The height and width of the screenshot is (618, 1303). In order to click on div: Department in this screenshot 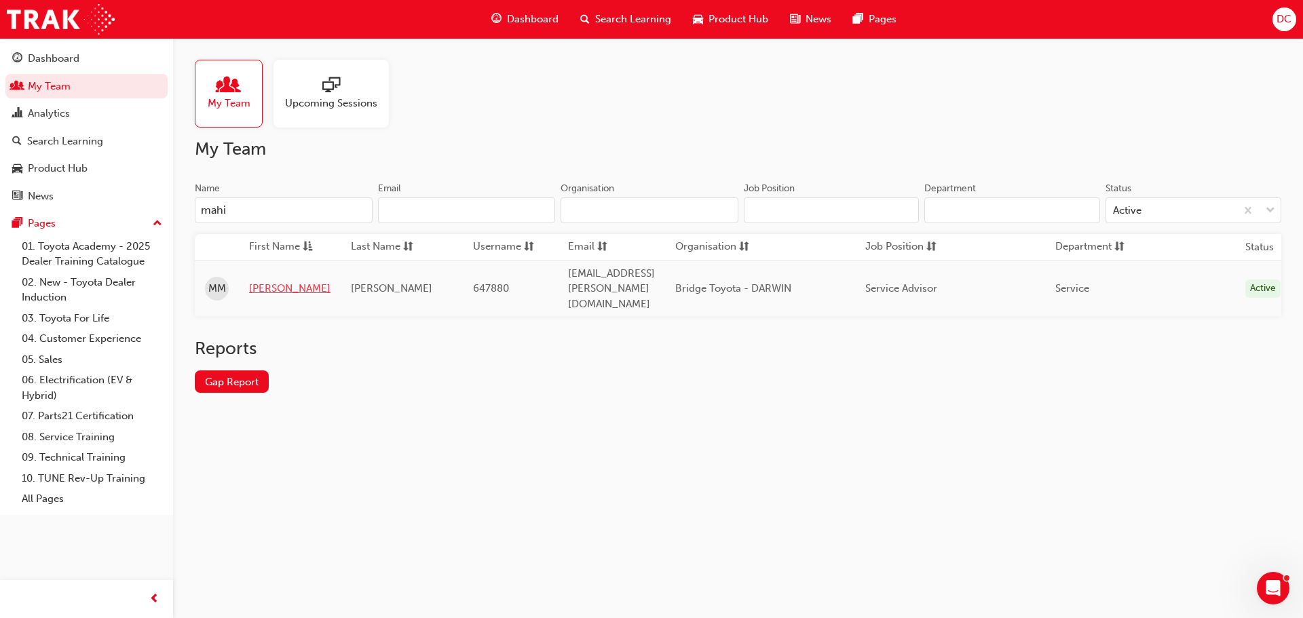, I will do `click(950, 189)`.